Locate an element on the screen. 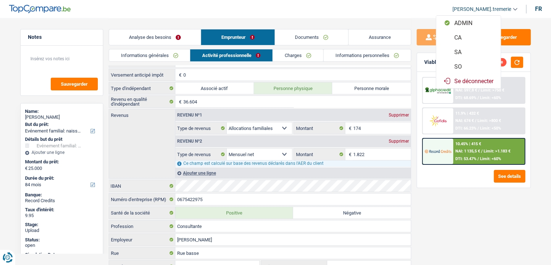 The width and height of the screenshot is (551, 265). span: DTI: 66.23% is located at coordinates (466, 128).